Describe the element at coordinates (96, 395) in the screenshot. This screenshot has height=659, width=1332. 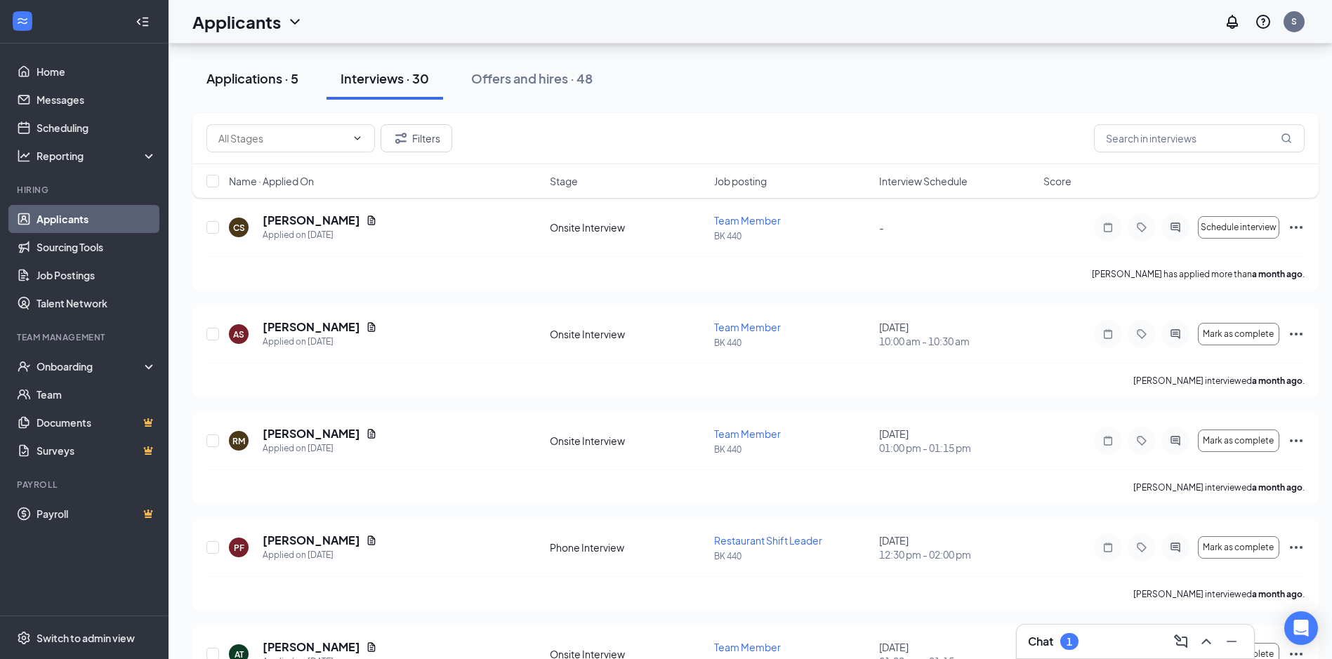
I see `a: Team` at that location.